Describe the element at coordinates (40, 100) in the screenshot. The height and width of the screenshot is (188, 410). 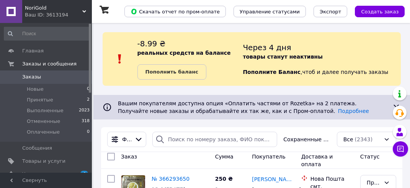
I see `span: Принятые` at that location.